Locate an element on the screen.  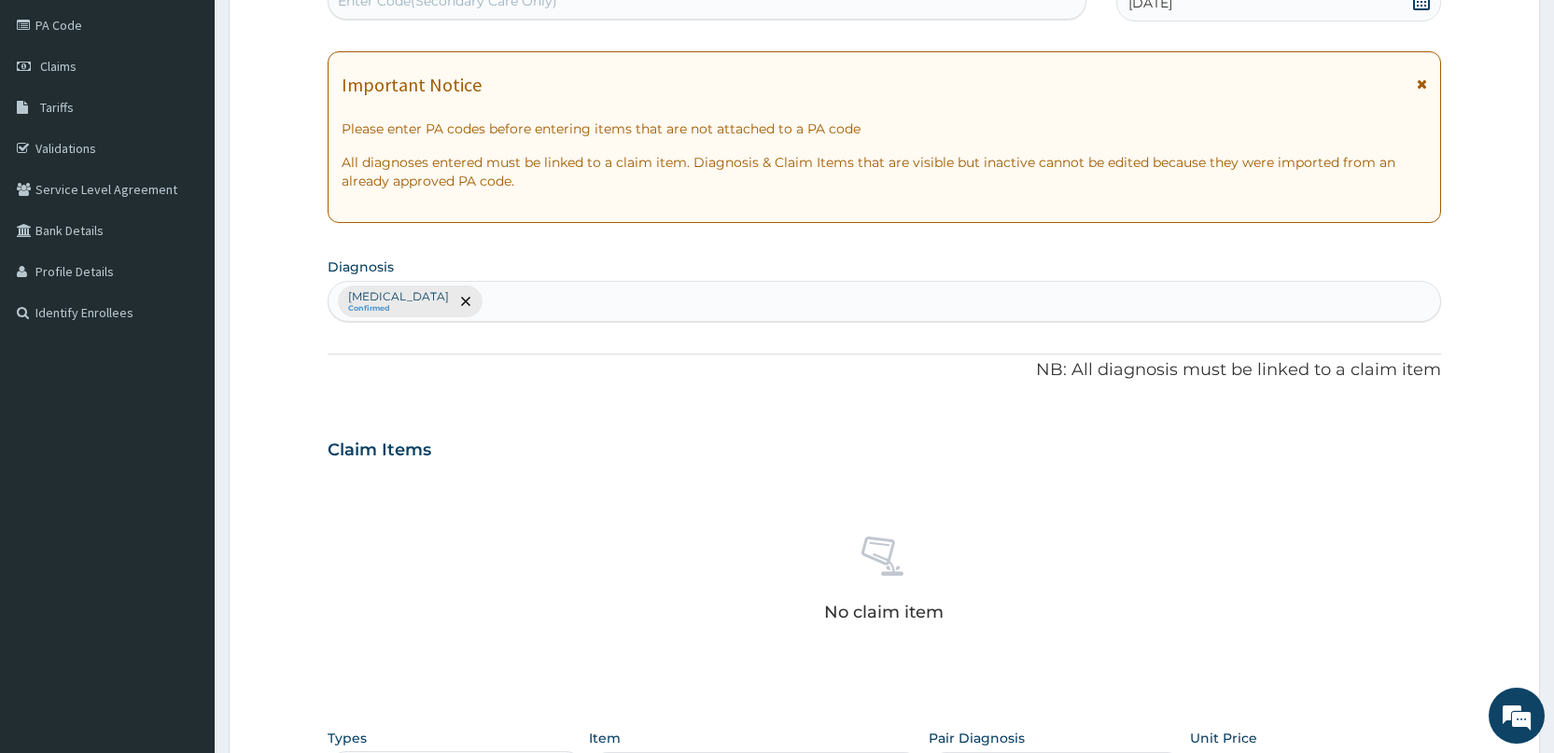
label: Types is located at coordinates (347, 738).